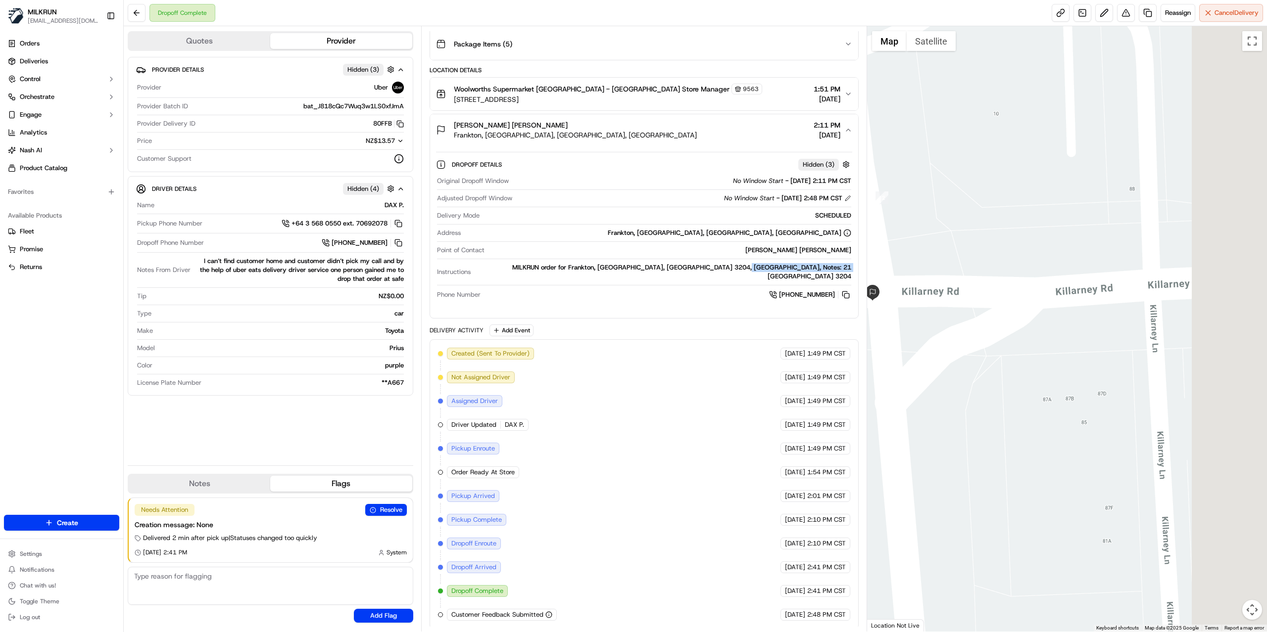  I want to click on span: Delivered 2 min after pick up | Statuses changed too quickly, so click(230, 538).